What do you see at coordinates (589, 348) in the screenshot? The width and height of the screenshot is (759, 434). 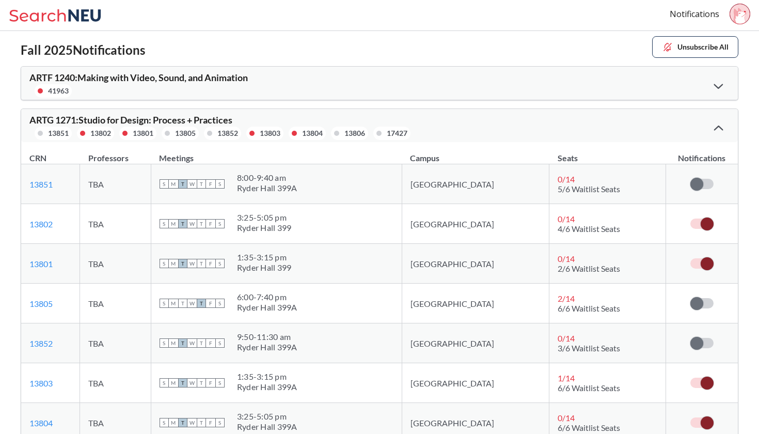 I see `span: 3/6 Waitlist Seats` at bounding box center [589, 348].